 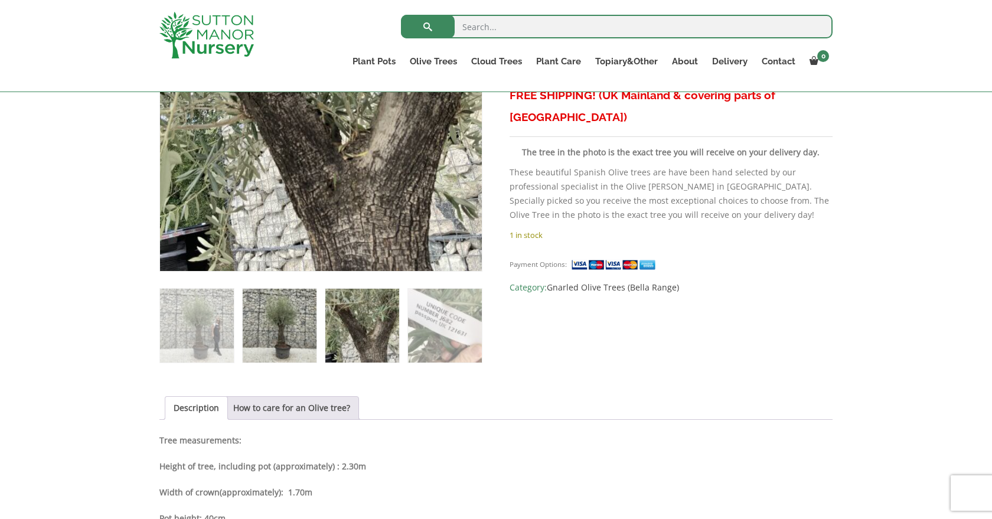 I want to click on strong: Width of crown : 1.70m, so click(x=236, y=492).